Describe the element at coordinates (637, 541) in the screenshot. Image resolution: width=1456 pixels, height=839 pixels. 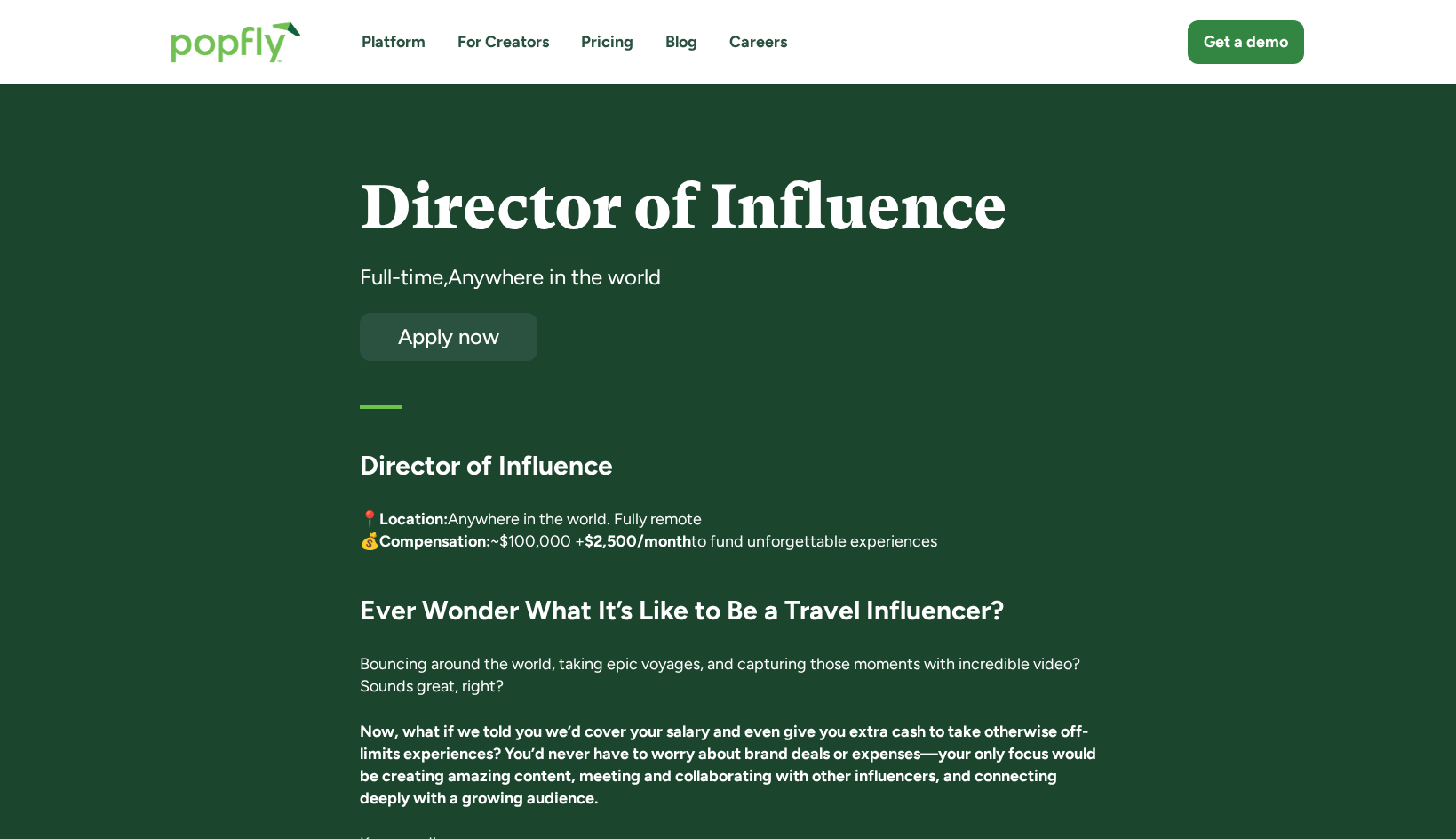
I see `strong: $2,500/month` at that location.